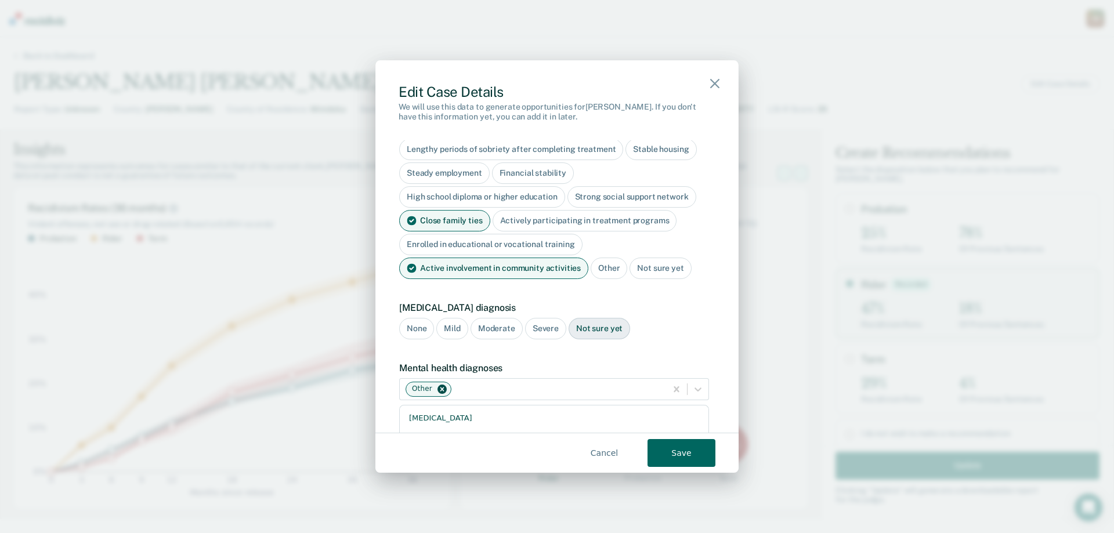  What do you see at coordinates (557, 92) in the screenshot?
I see `div: Edit Case Details` at bounding box center [557, 92].